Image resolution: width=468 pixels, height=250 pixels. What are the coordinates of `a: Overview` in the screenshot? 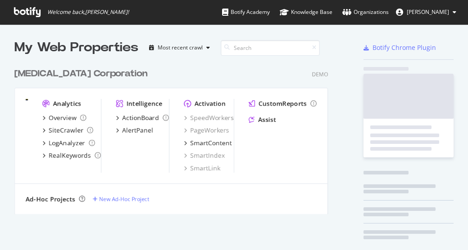 It's located at (64, 118).